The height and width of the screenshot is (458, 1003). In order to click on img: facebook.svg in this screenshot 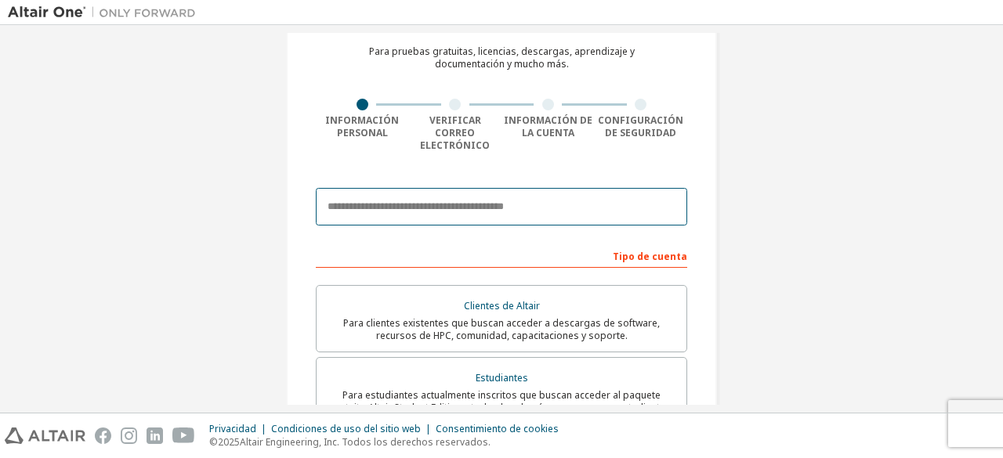, I will do `click(103, 436)`.